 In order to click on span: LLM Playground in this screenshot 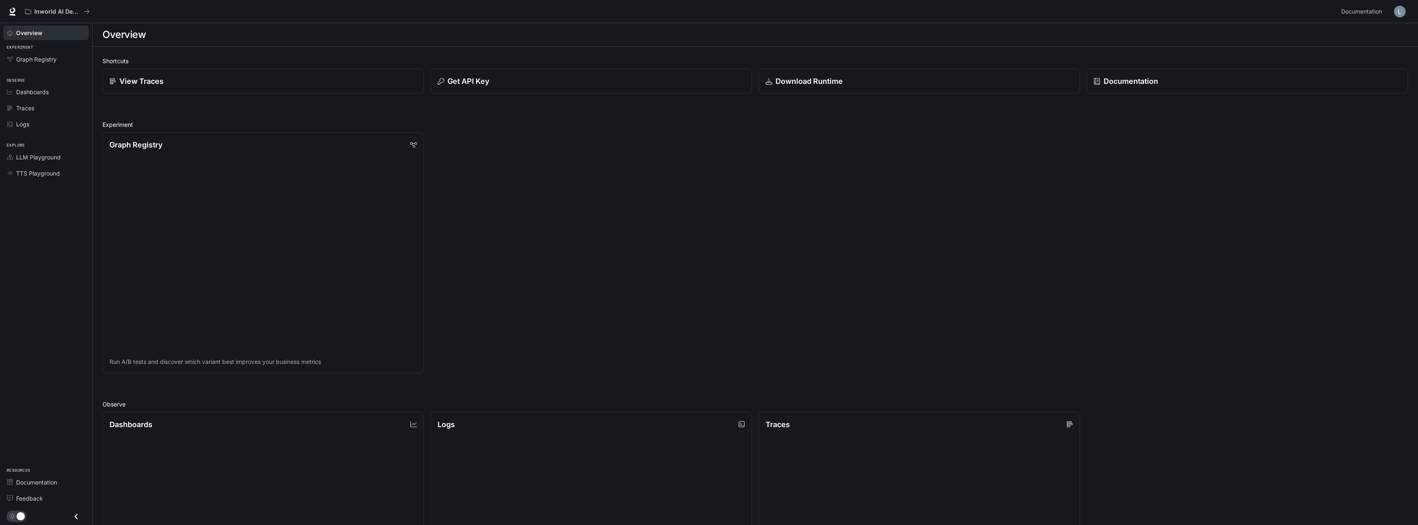, I will do `click(38, 157)`.